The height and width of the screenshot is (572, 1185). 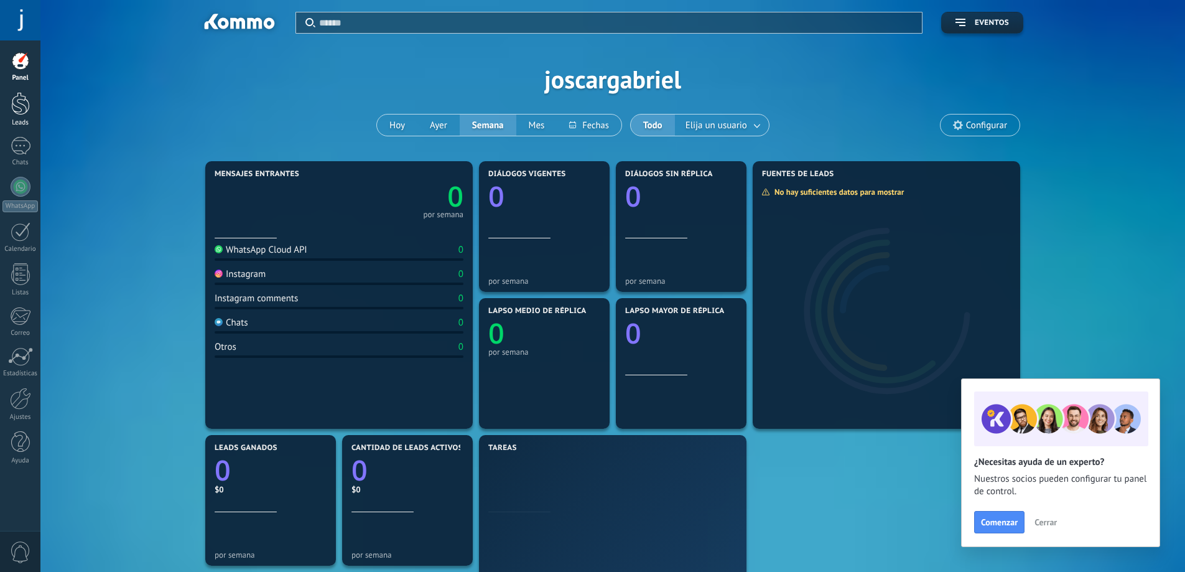 I want to click on span: Diálogos sin réplica, so click(x=669, y=174).